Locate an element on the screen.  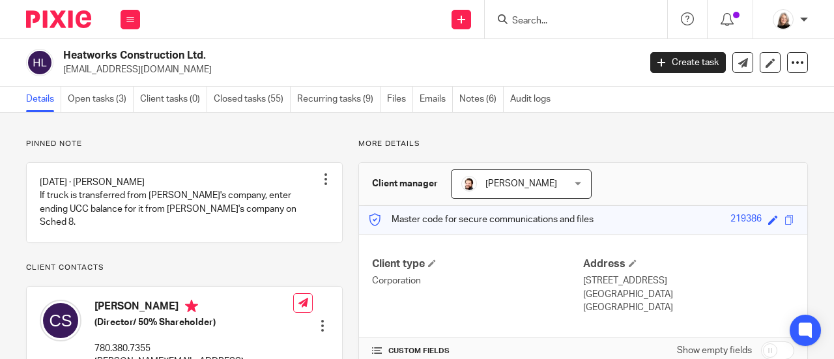
a: Closed tasks (55) is located at coordinates (252, 99).